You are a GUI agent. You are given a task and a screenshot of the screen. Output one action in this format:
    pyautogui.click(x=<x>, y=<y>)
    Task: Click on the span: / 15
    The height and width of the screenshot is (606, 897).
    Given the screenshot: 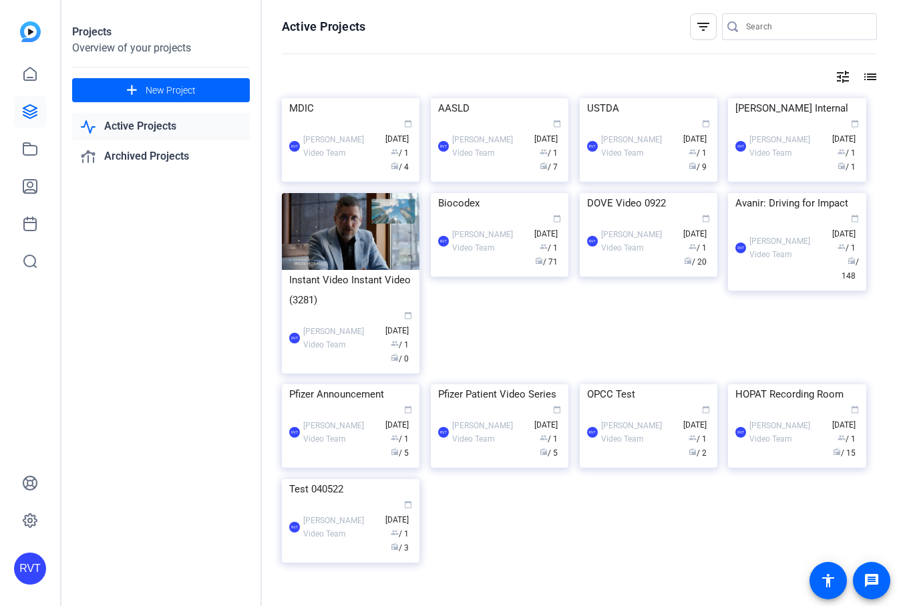 What is the action you would take?
    pyautogui.click(x=844, y=453)
    